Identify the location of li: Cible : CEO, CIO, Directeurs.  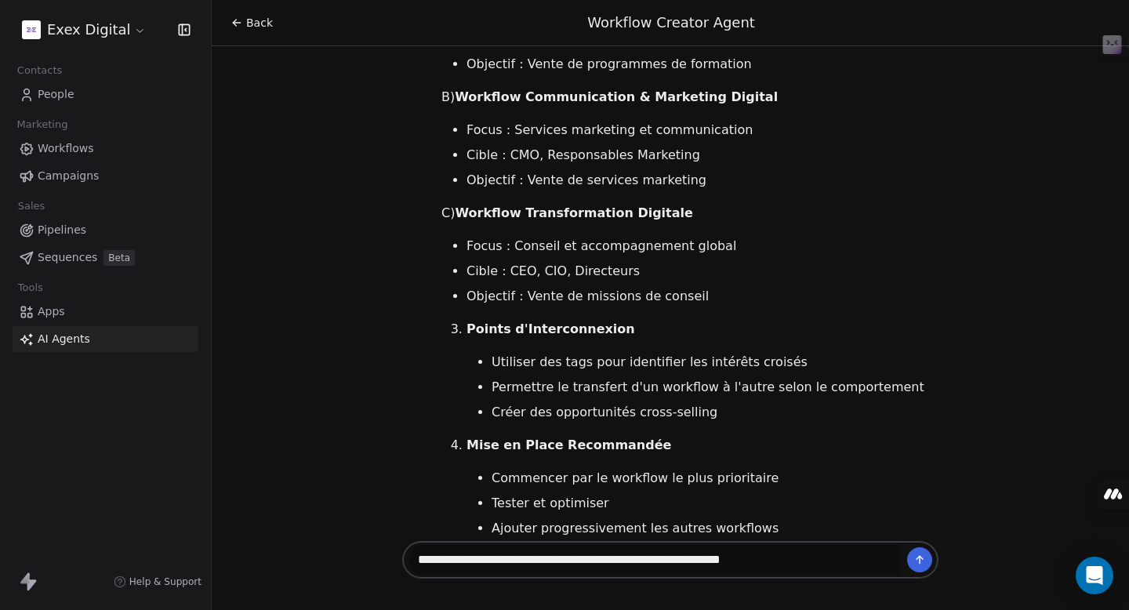
(702, 271).